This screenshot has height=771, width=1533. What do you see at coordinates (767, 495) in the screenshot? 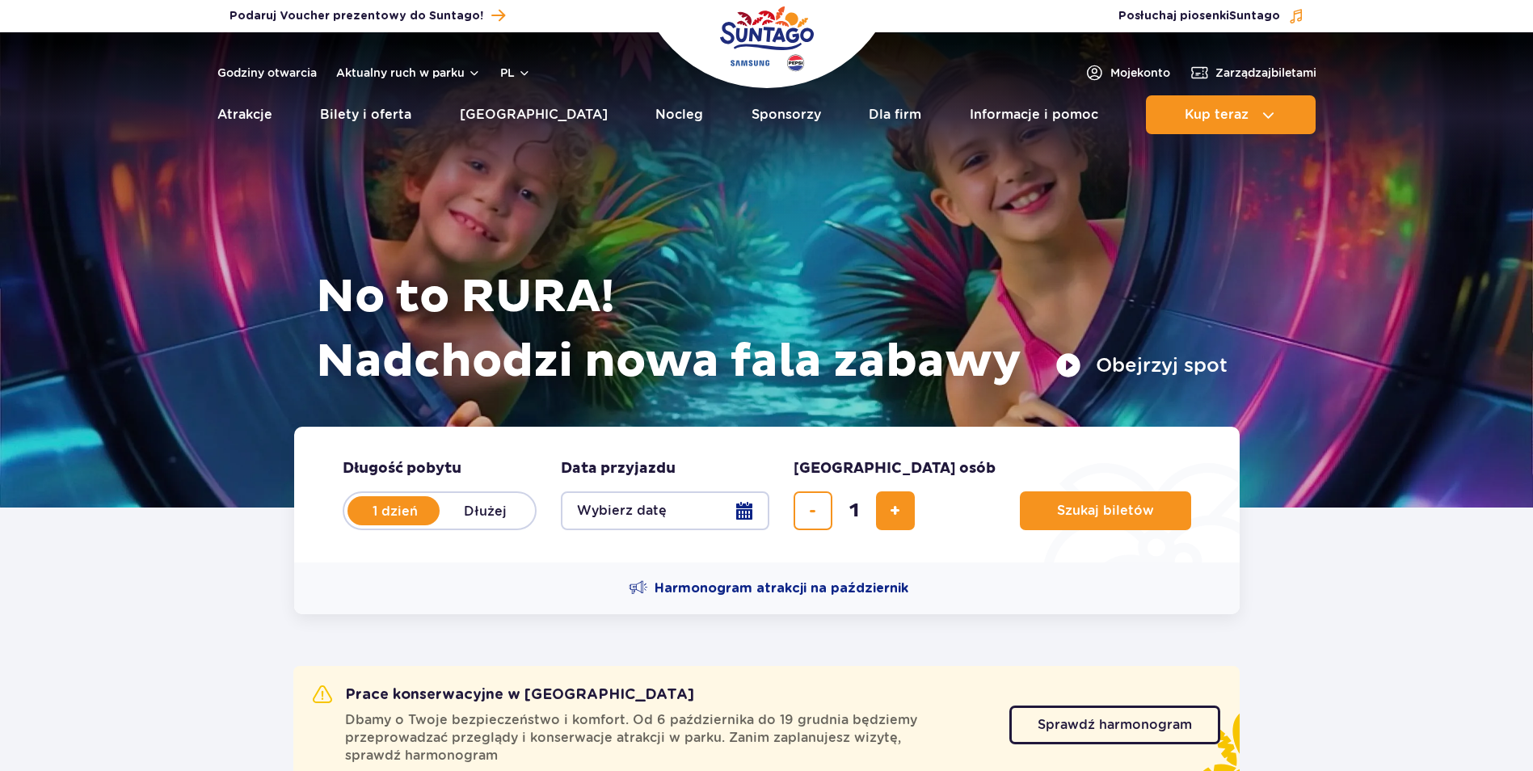
I see `form: Planowanie wizyty w Park of Poland` at bounding box center [767, 495].